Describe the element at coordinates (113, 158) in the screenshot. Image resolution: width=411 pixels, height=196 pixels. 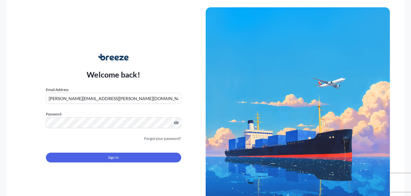
I see `button: Sign In` at that location.